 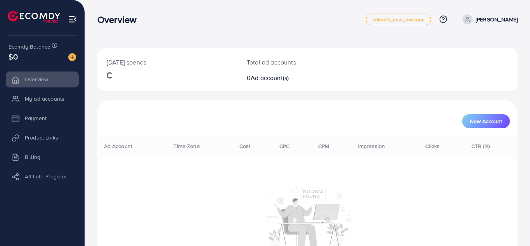 What do you see at coordinates (120, 19) in the screenshot?
I see `h3: Overview` at bounding box center [120, 19].